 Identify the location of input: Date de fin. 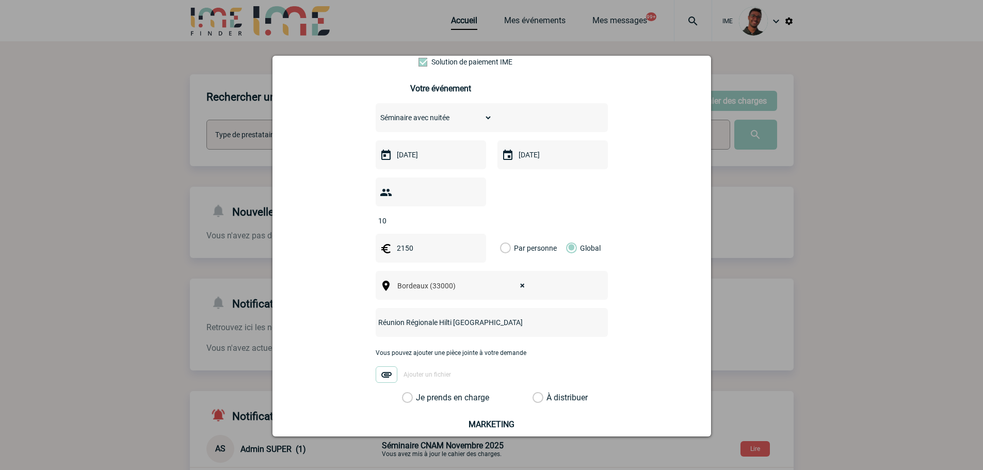
(552, 155).